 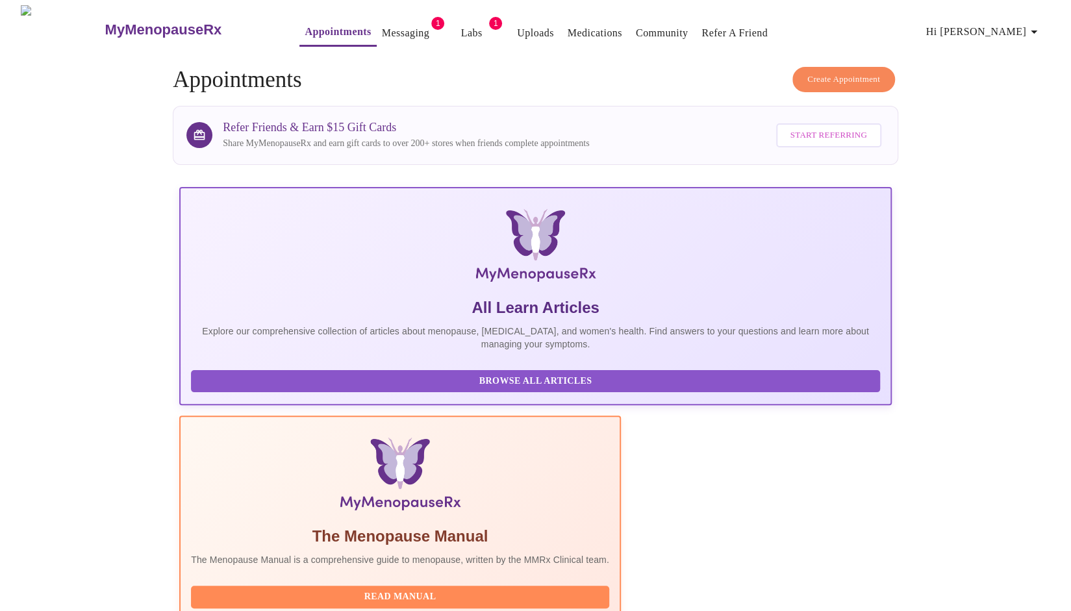 What do you see at coordinates (535, 381) in the screenshot?
I see `button: Browse All Articles` at bounding box center [535, 381].